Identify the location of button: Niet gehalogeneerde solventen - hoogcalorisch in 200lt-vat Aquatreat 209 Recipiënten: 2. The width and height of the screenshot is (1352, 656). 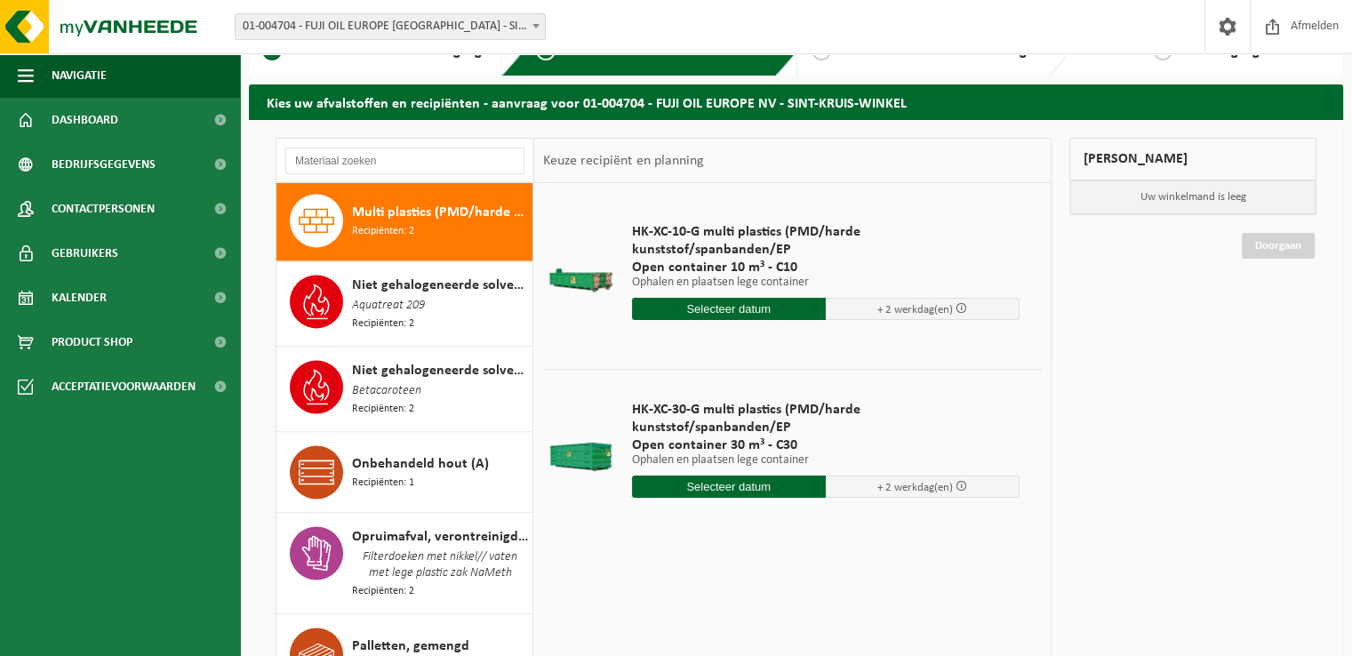
(404, 304).